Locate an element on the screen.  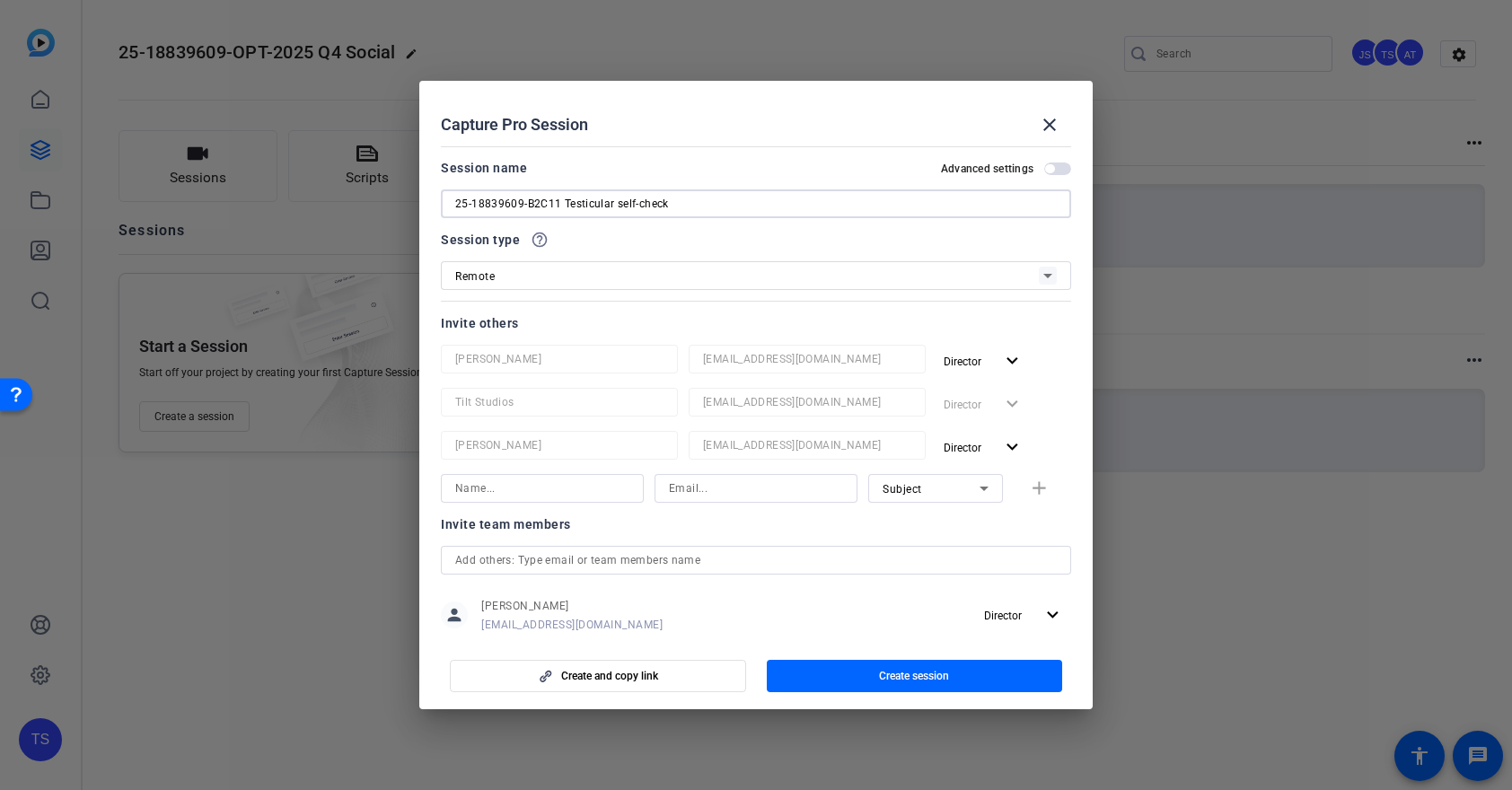
div: Session name is located at coordinates (484, 168).